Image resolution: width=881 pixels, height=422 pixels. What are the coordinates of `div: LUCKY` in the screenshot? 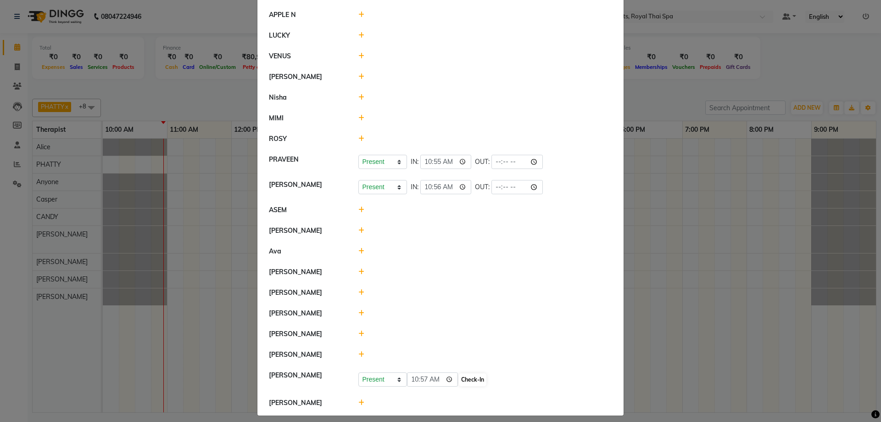 It's located at (307, 35).